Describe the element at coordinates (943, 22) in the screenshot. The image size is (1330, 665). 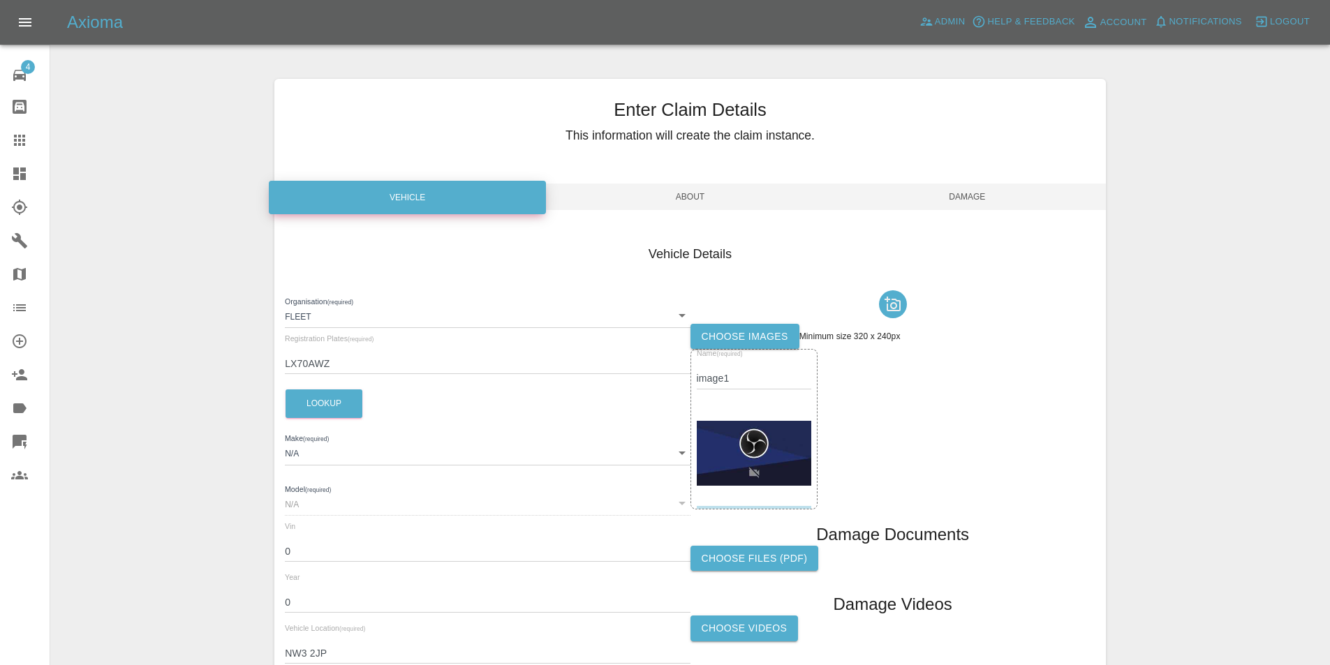
I see `a: Admin` at that location.